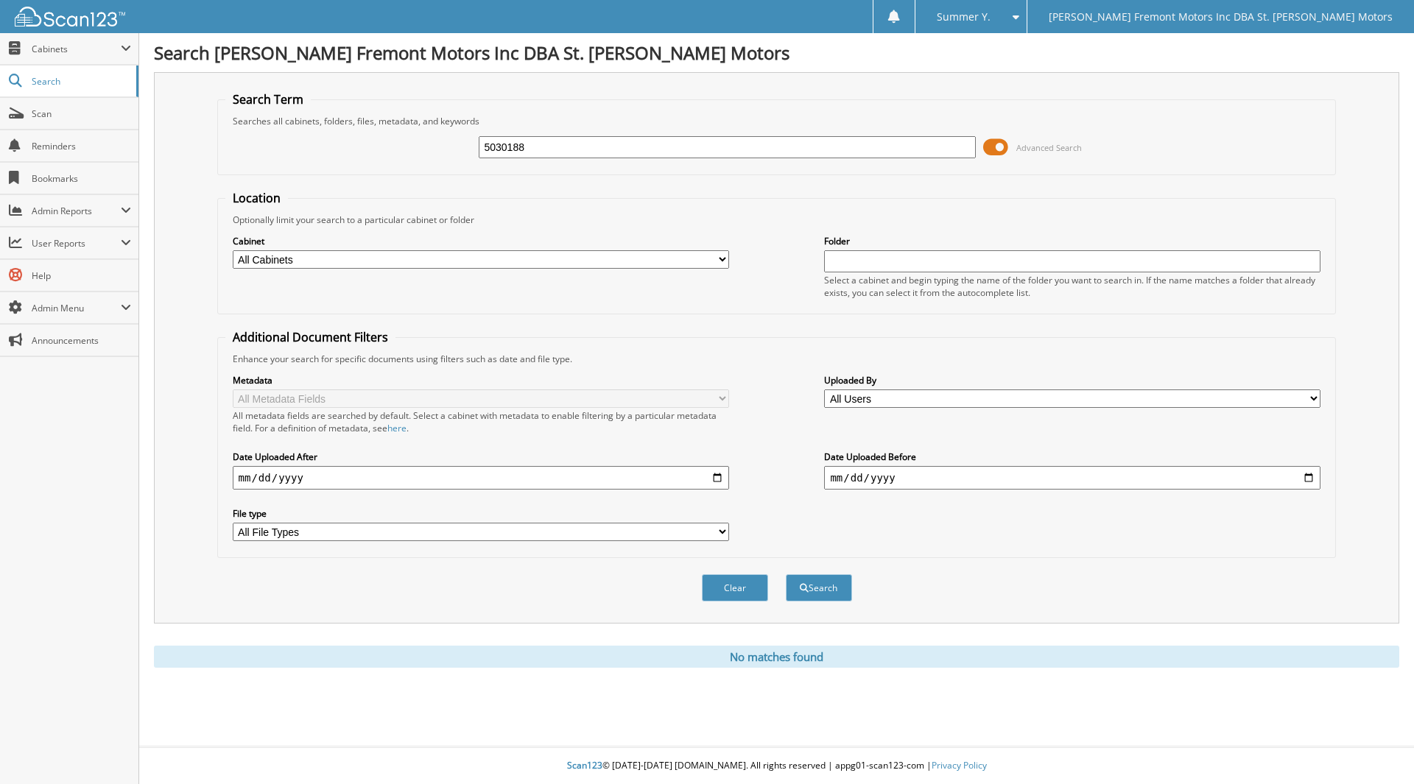 Image resolution: width=1414 pixels, height=784 pixels. I want to click on legend: Search Term, so click(268, 99).